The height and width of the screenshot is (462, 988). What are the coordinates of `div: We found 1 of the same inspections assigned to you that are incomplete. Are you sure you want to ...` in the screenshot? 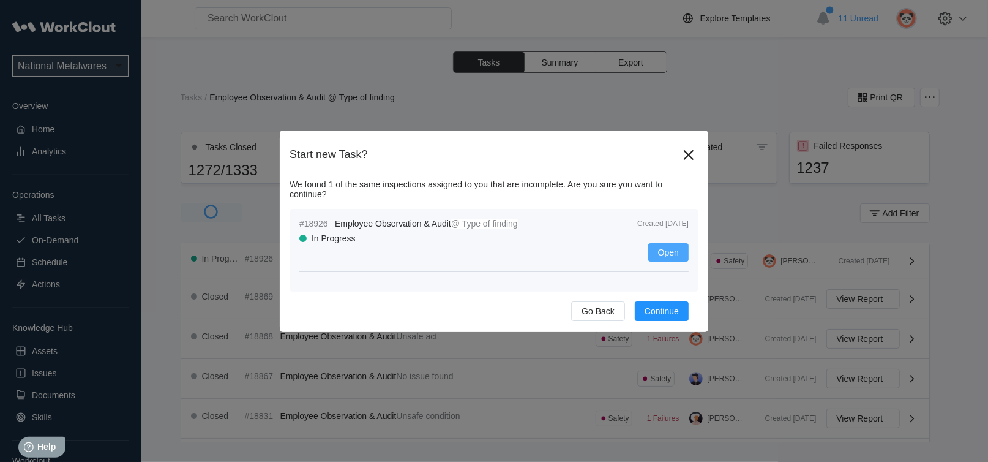 It's located at (494, 189).